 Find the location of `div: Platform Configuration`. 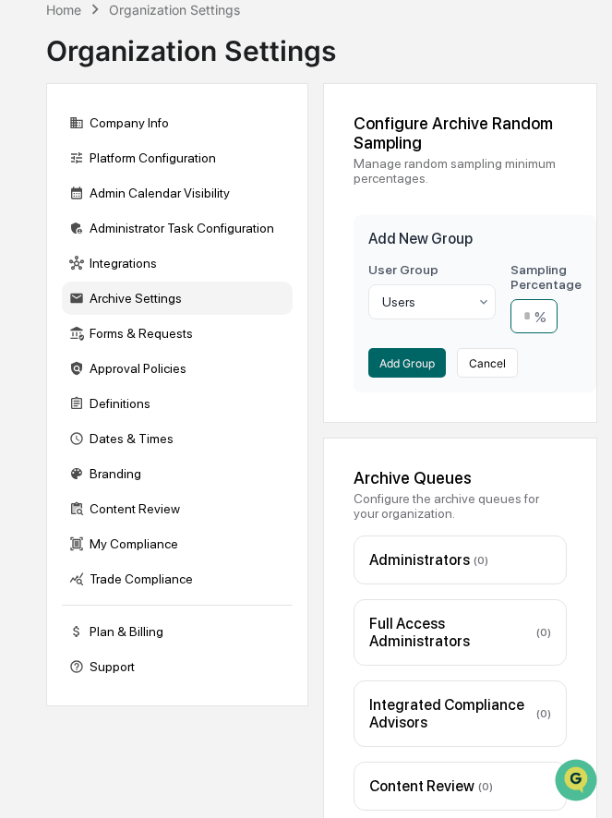

div: Platform Configuration is located at coordinates (177, 158).